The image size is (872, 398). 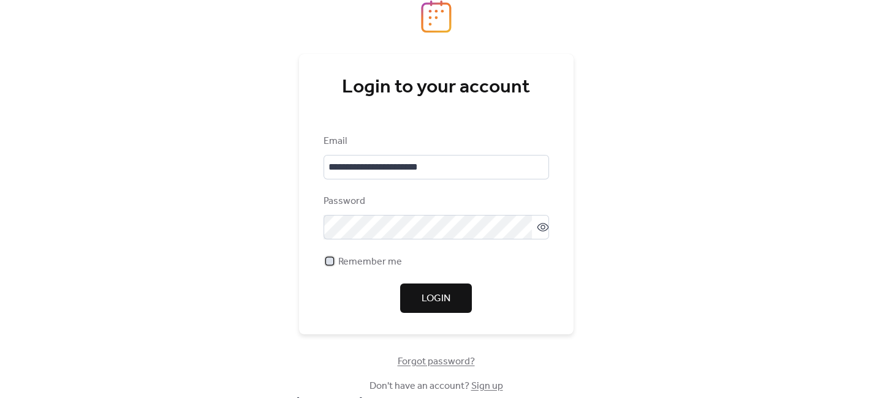 What do you see at coordinates (436, 361) in the screenshot?
I see `a: Forgot password?` at bounding box center [436, 361].